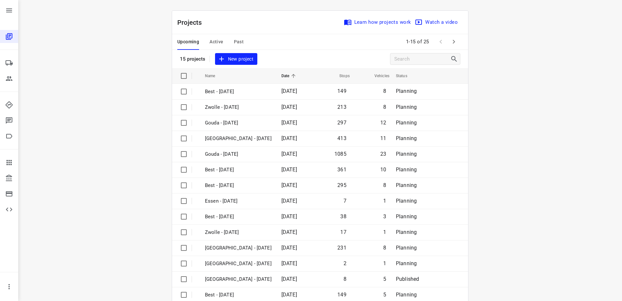 Image resolution: width=622 pixels, height=301 pixels. Describe the element at coordinates (454, 42) in the screenshot. I see `span: Next Page` at that location.